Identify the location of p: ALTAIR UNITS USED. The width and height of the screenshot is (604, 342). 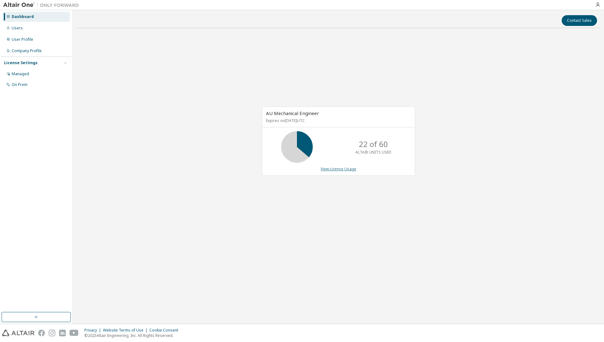
(374, 152).